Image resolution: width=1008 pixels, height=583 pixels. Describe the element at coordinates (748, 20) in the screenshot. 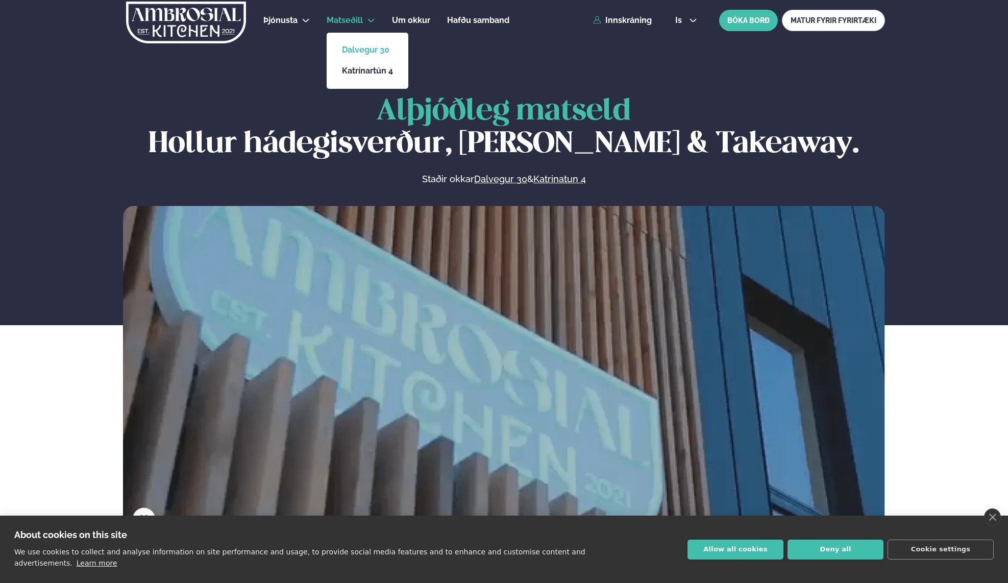

I see `button: BÓKA BORÐ` at that location.